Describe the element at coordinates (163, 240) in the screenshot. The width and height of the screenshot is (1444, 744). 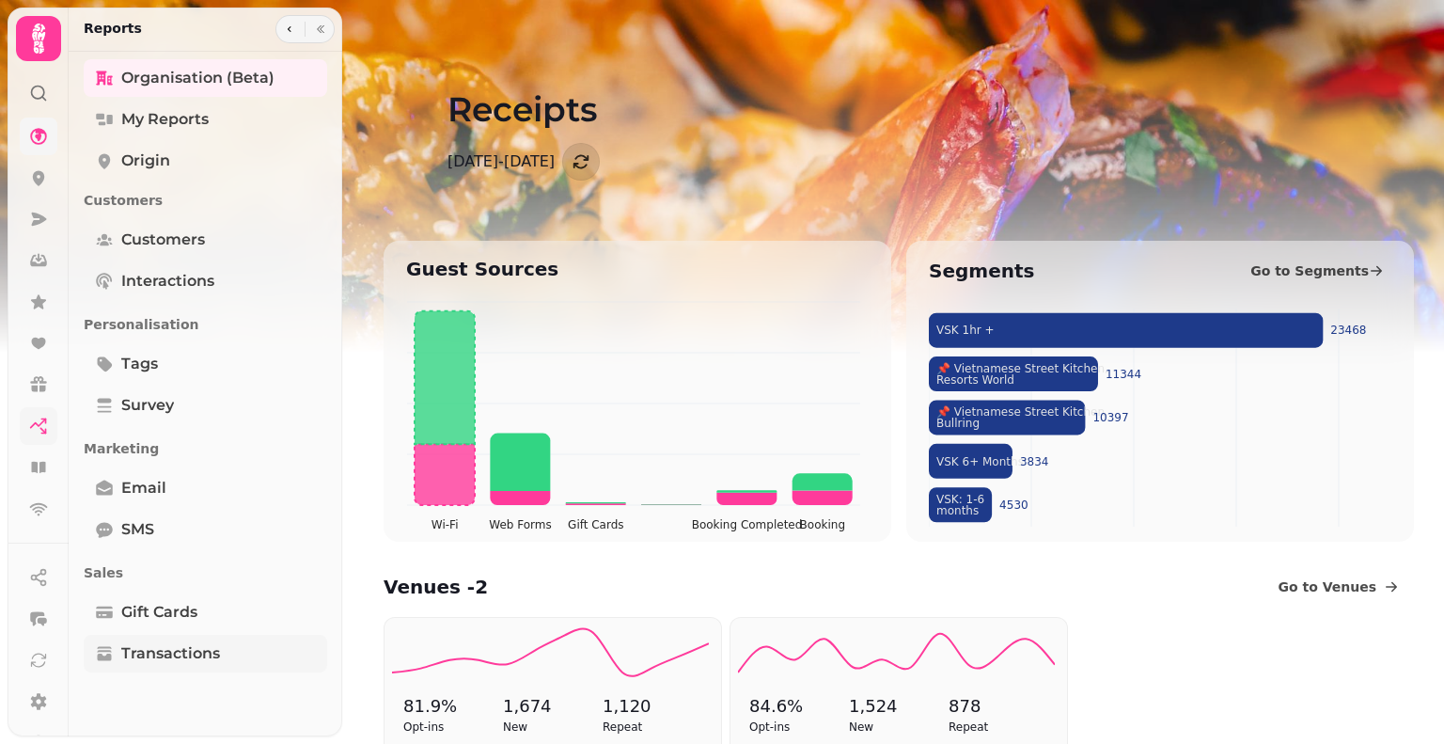
I see `span: Customers` at that location.